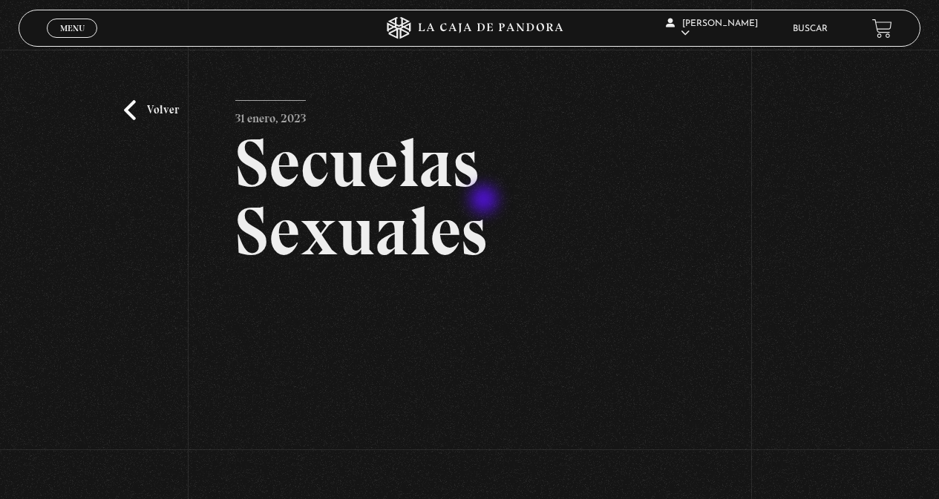 This screenshot has height=499, width=939. Describe the element at coordinates (809, 29) in the screenshot. I see `a: Buscar` at that location.